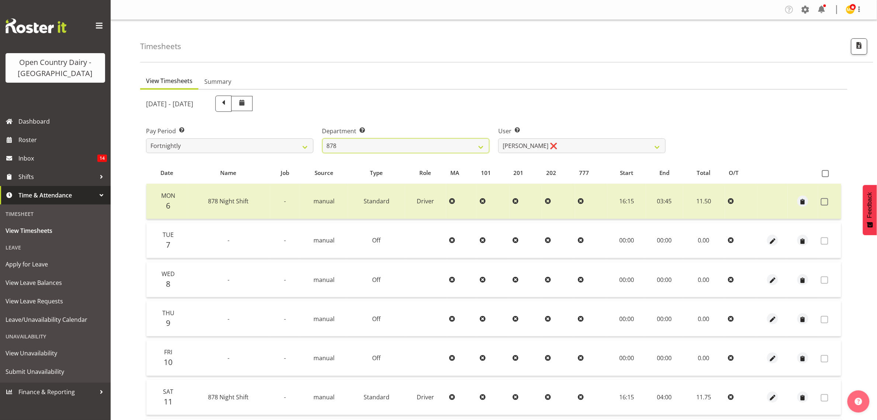 This screenshot has height=420, width=877. Describe the element at coordinates (102, 158) in the screenshot. I see `span: 14` at that location.